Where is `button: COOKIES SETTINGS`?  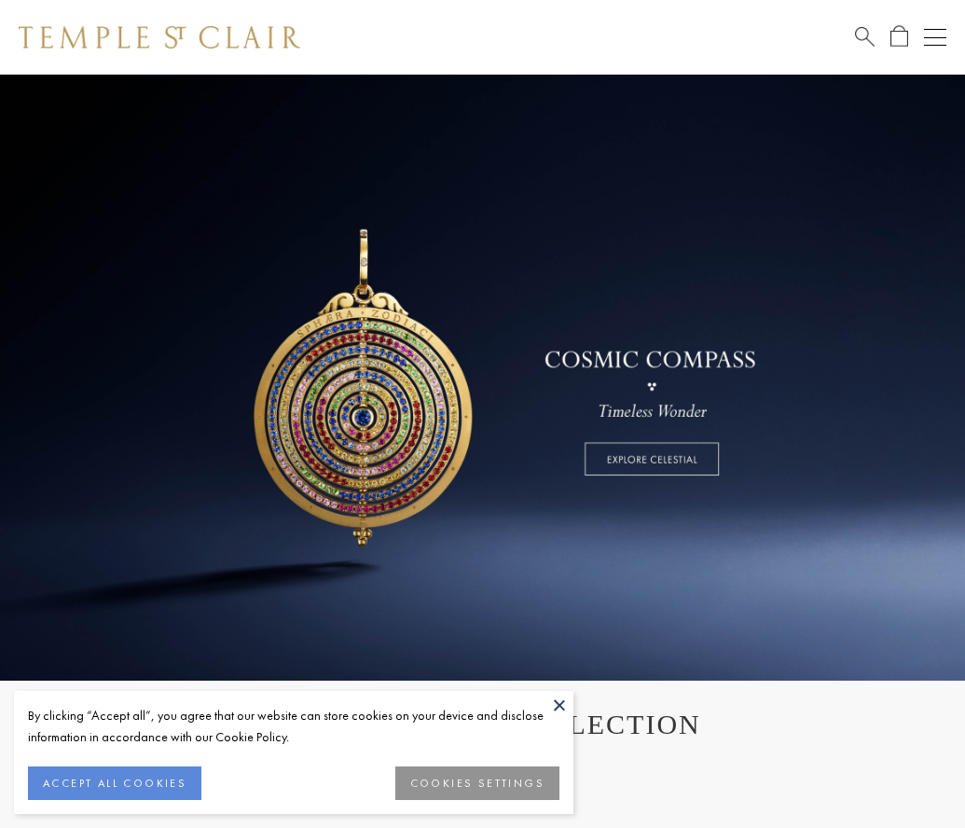
button: COOKIES SETTINGS is located at coordinates (478, 784).